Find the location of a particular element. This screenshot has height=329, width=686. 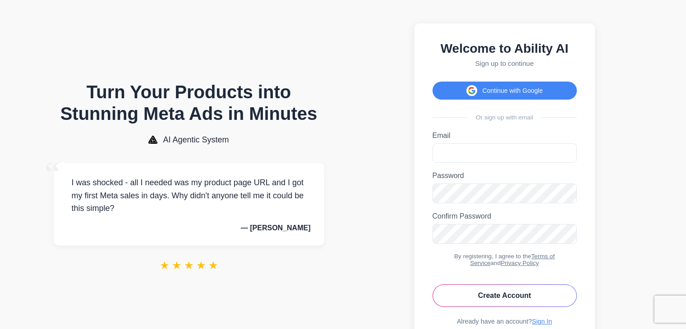

img: AI Agentic System Logo is located at coordinates (153, 140).